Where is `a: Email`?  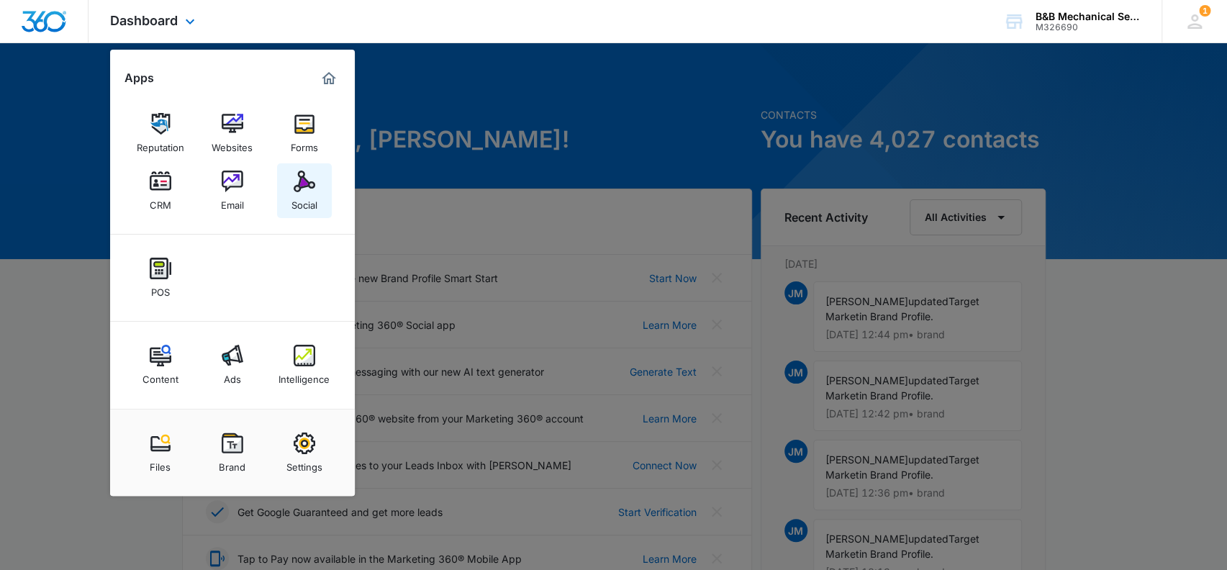
a: Email is located at coordinates (232, 191).